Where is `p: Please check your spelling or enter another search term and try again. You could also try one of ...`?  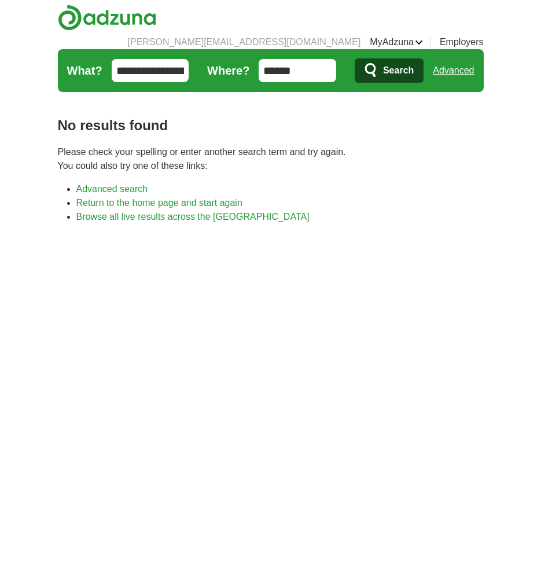
p: Please check your spelling or enter another search term and try again. You could also try one of ... is located at coordinates (271, 159).